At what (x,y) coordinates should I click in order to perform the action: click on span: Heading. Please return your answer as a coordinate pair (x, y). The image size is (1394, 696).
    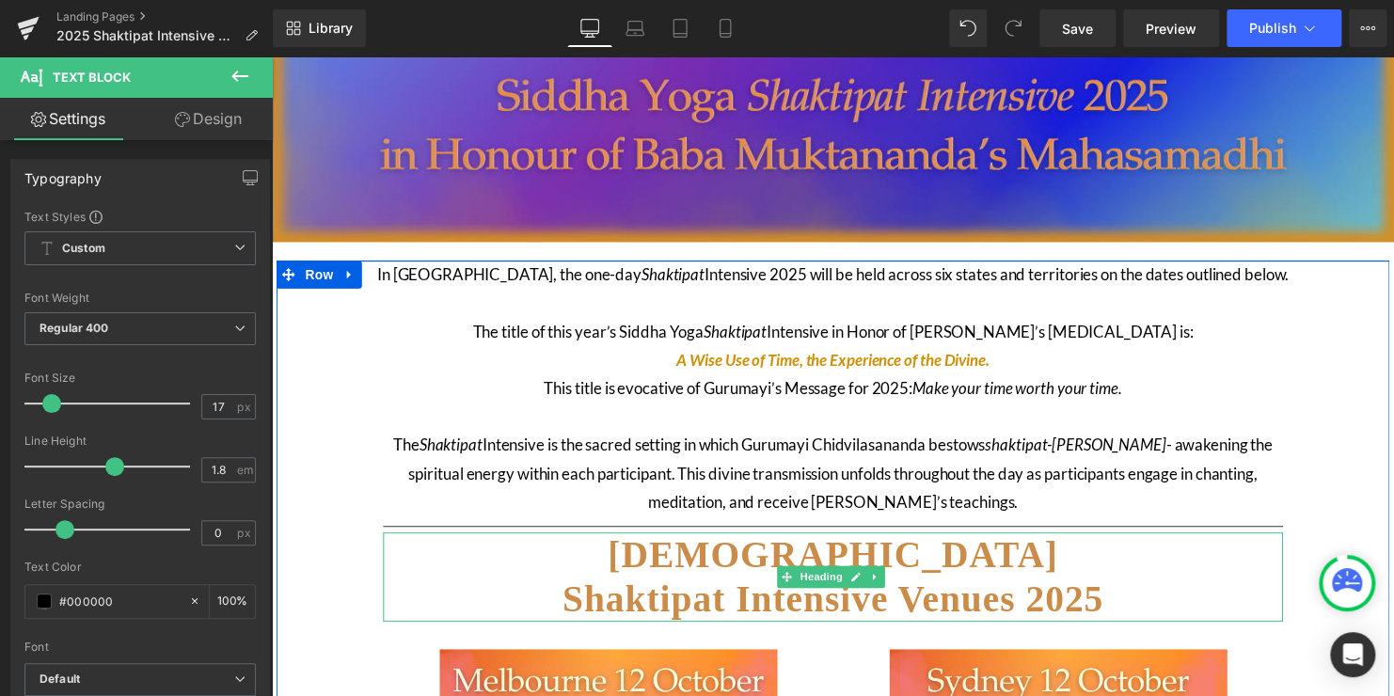
    Looking at the image, I should click on (557, 528).